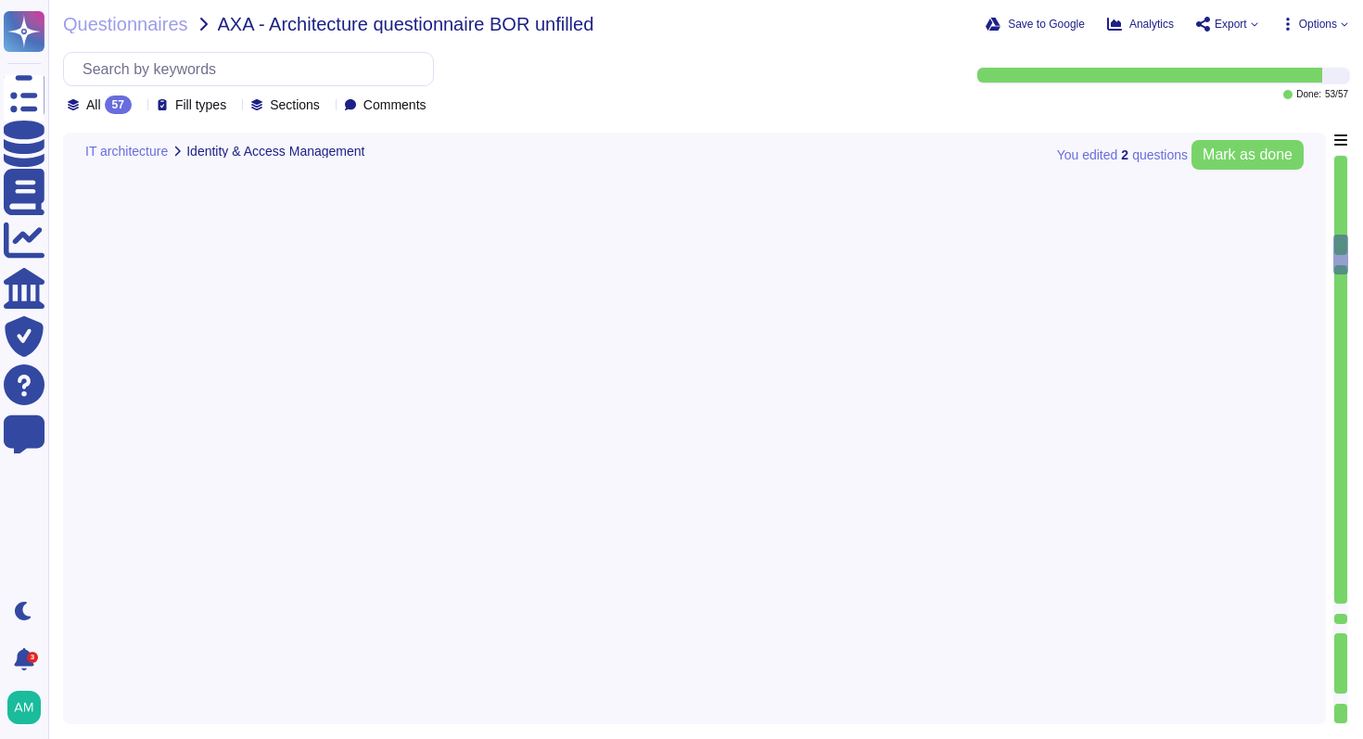 This screenshot has width=1363, height=739. What do you see at coordinates (1247, 155) in the screenshot?
I see `button: Mark as done` at bounding box center [1247, 155].